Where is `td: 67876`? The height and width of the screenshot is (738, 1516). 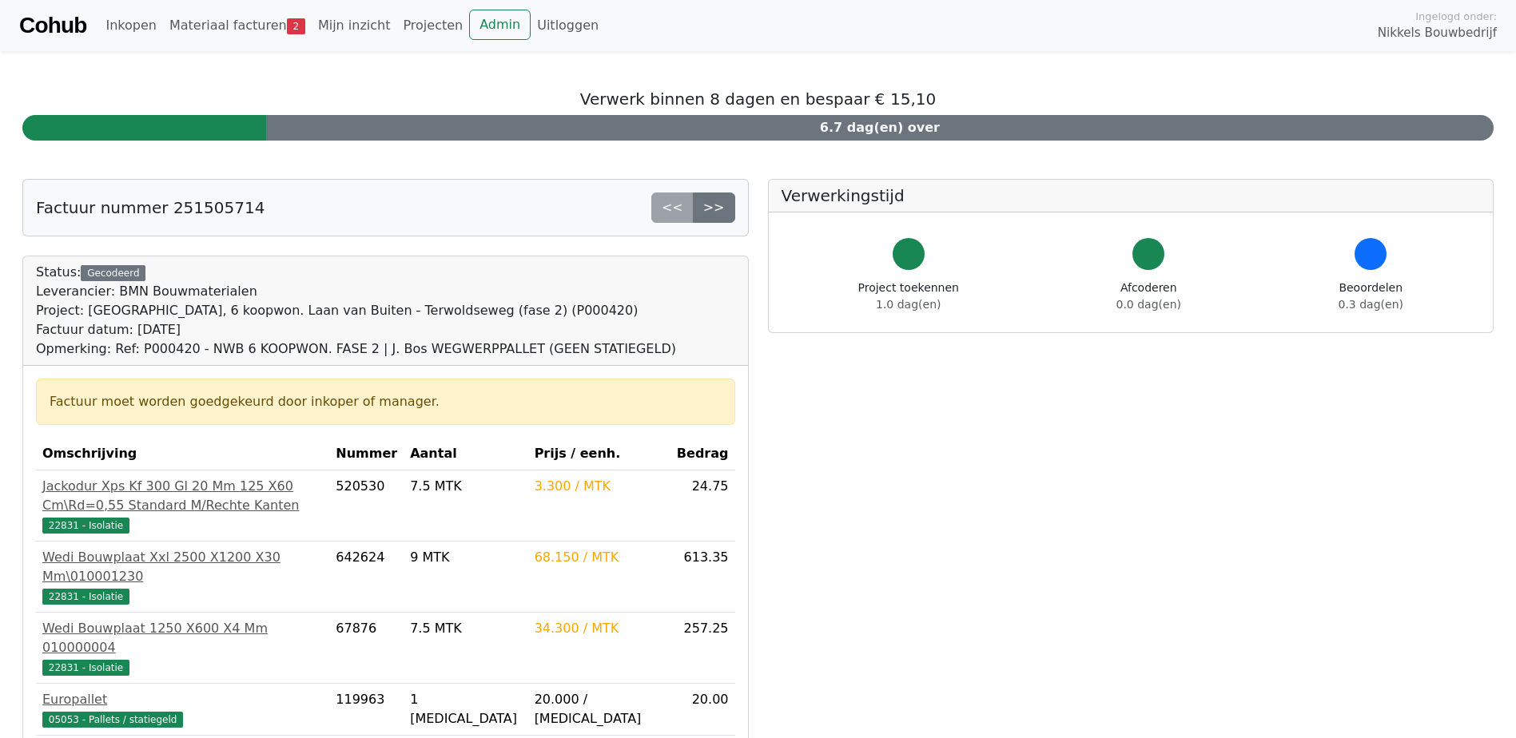 td: 67876 is located at coordinates (366, 648).